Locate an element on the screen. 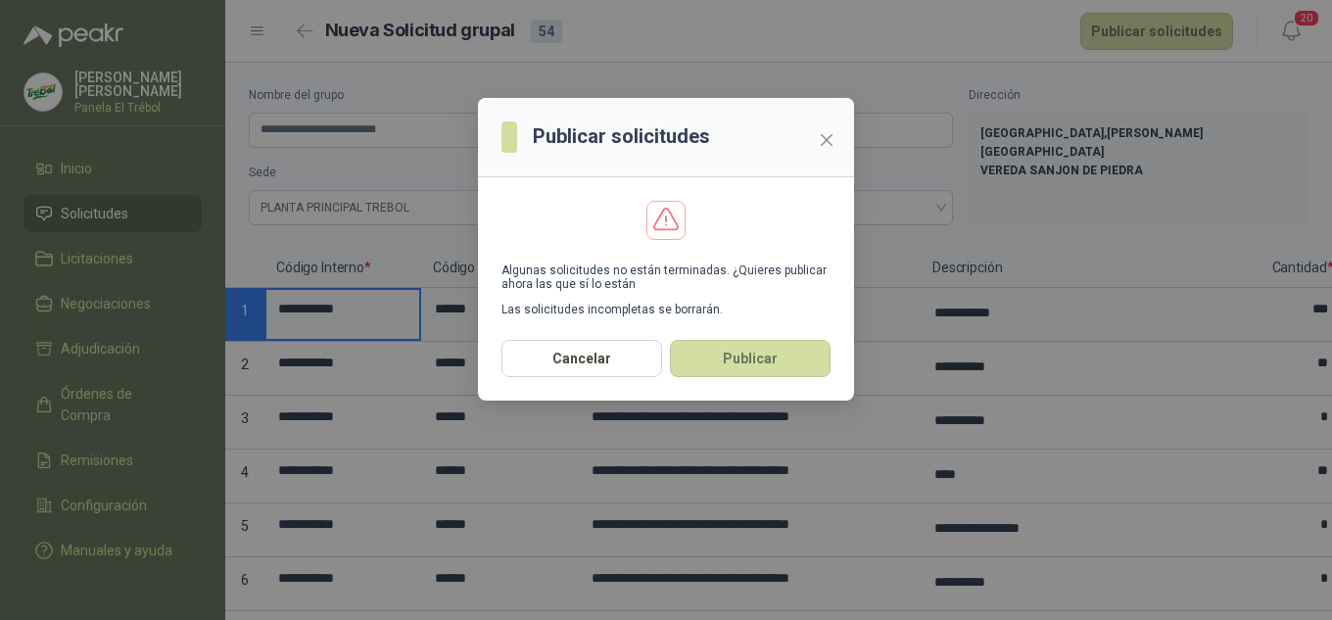 The height and width of the screenshot is (620, 1332). span: close is located at coordinates (827, 140).